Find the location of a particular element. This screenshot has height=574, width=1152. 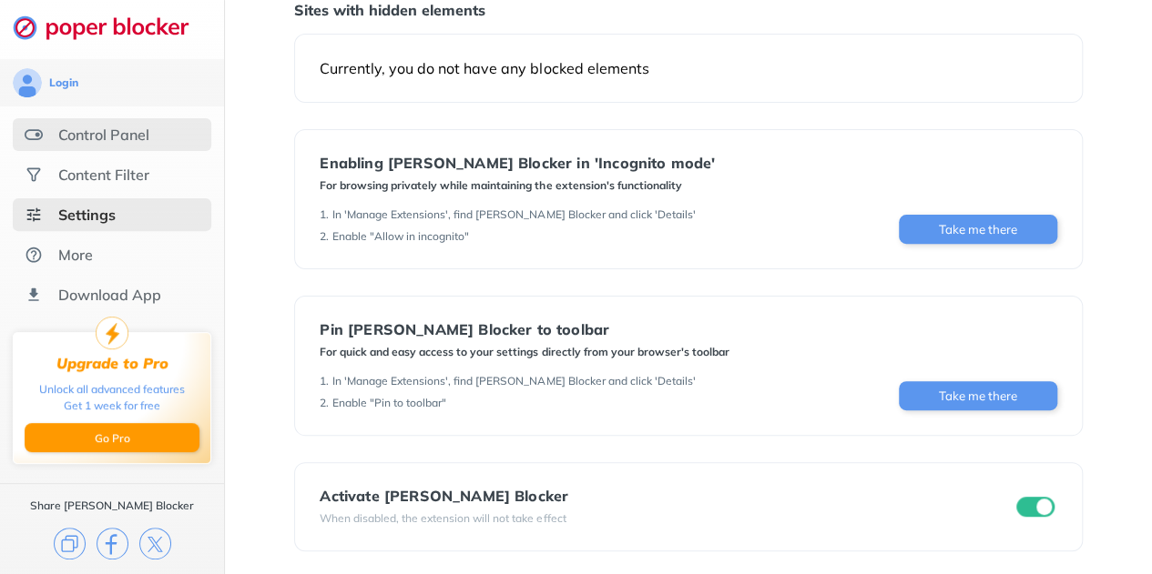

div: For quick and easy access to your settings directly from your browser's toolbar is located at coordinates (523, 352).